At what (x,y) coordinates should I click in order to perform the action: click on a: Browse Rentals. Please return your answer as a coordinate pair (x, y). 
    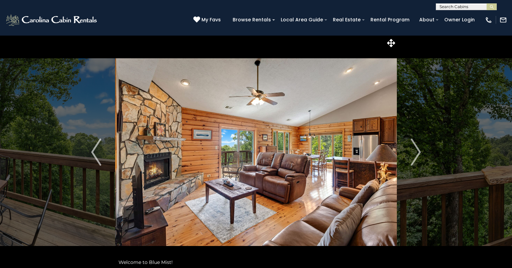
    Looking at the image, I should click on (252, 20).